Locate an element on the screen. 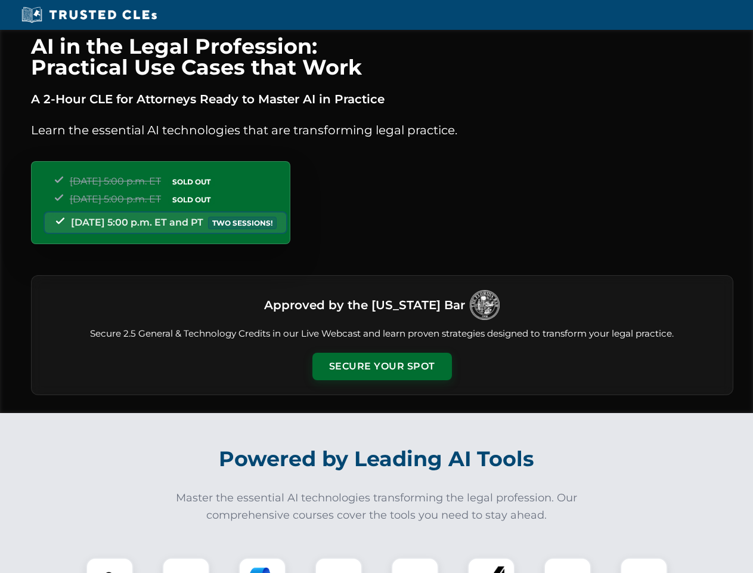  p: A 2-Hour CLE for Attorneys Ready to Master AI in Practice is located at coordinates (382, 99).